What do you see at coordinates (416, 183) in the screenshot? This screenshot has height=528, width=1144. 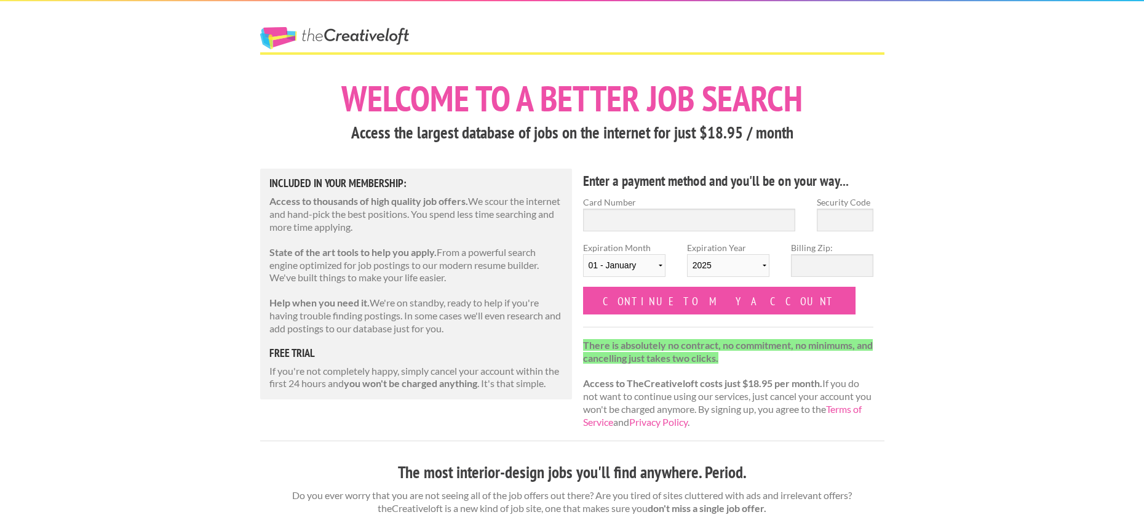 I see `h5: Included in Your Membership:` at bounding box center [416, 183].